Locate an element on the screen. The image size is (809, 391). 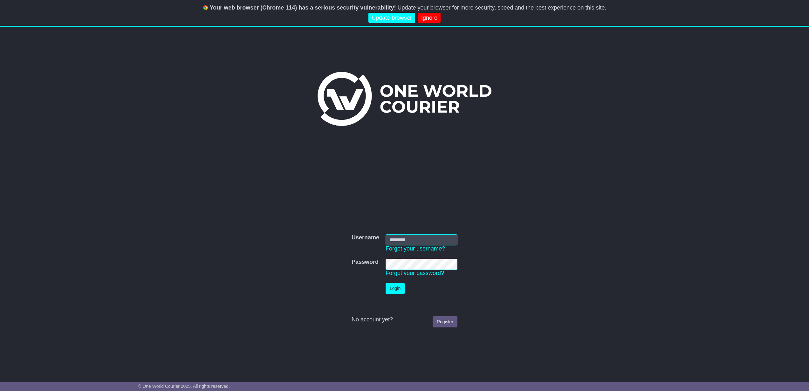
a: Register is located at coordinates (445, 322).